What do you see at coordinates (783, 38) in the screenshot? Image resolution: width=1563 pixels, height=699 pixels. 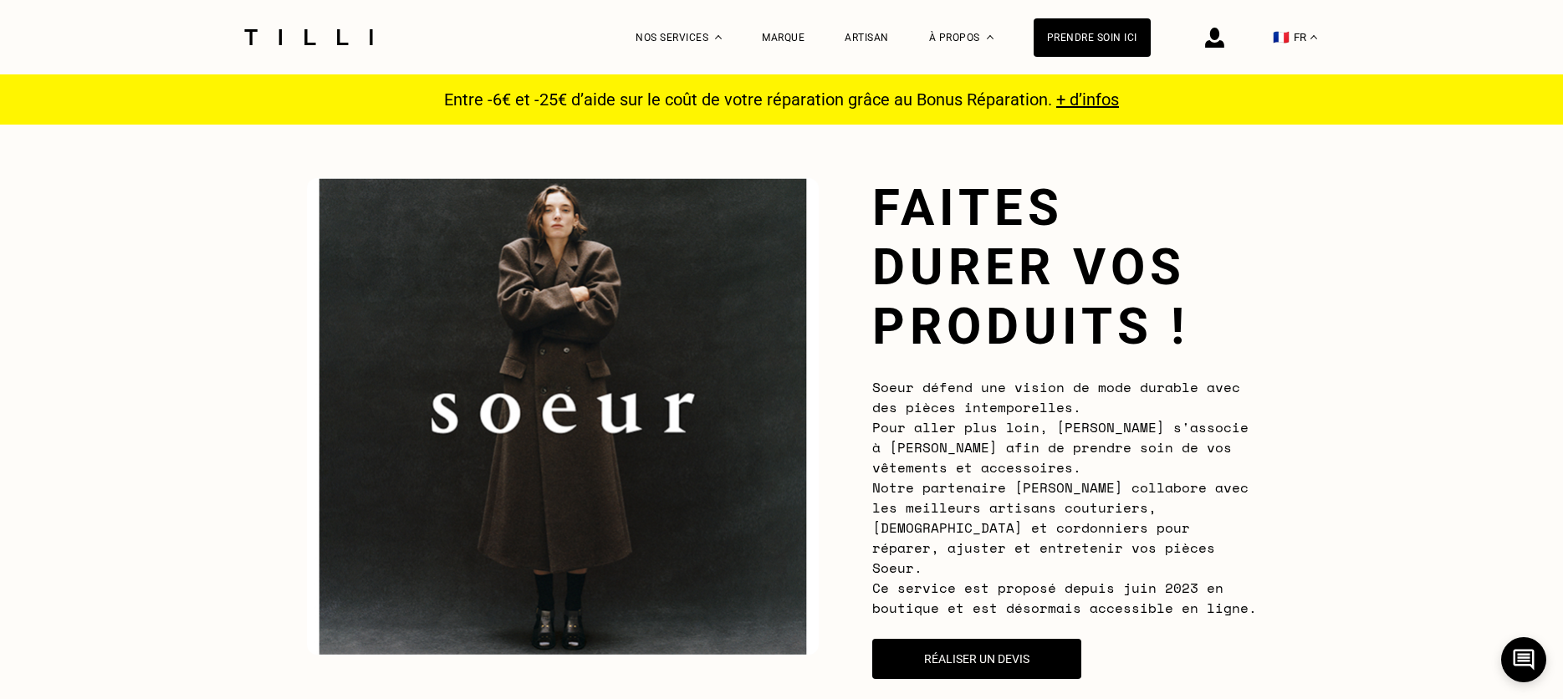 I see `a: Marque` at bounding box center [783, 38].